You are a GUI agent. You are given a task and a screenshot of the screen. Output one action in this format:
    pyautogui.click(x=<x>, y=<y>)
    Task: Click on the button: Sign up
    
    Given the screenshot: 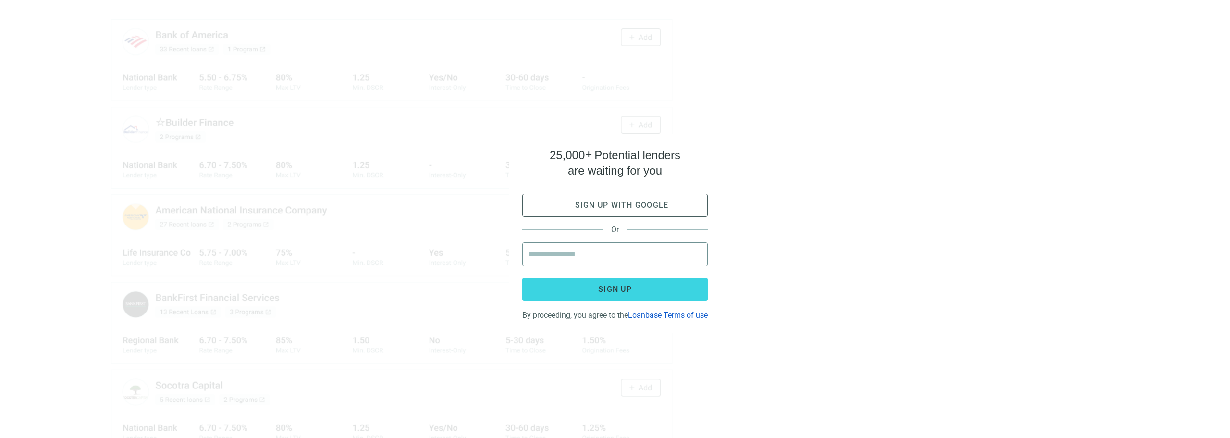 What is the action you would take?
    pyautogui.click(x=615, y=289)
    